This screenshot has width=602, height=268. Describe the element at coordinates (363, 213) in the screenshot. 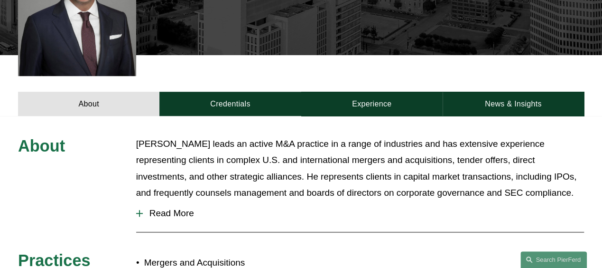

I see `span: Read More` at that location.